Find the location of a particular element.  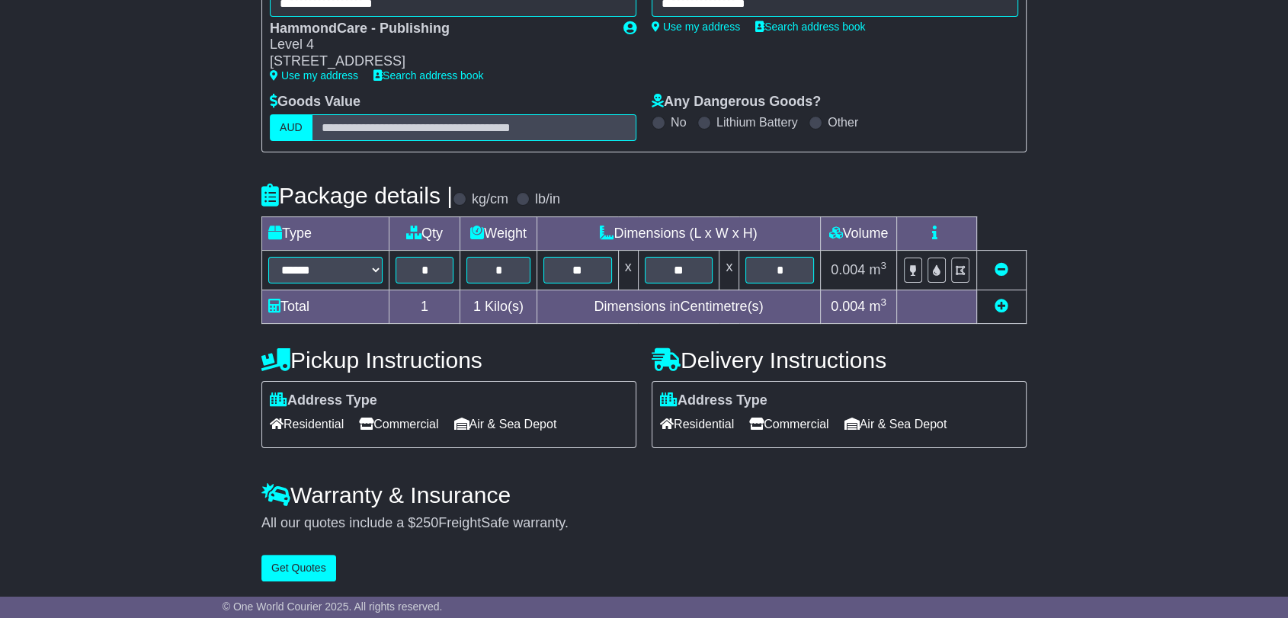

a: Remove this item is located at coordinates (1002, 270).